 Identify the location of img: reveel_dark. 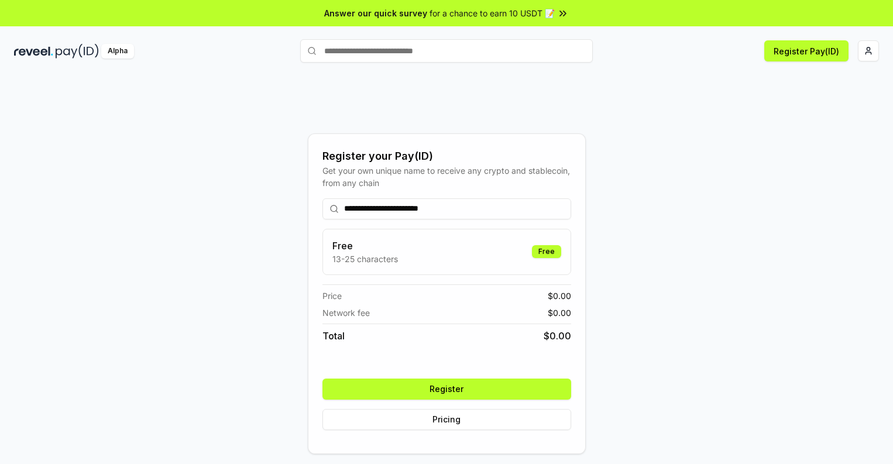
(33, 51).